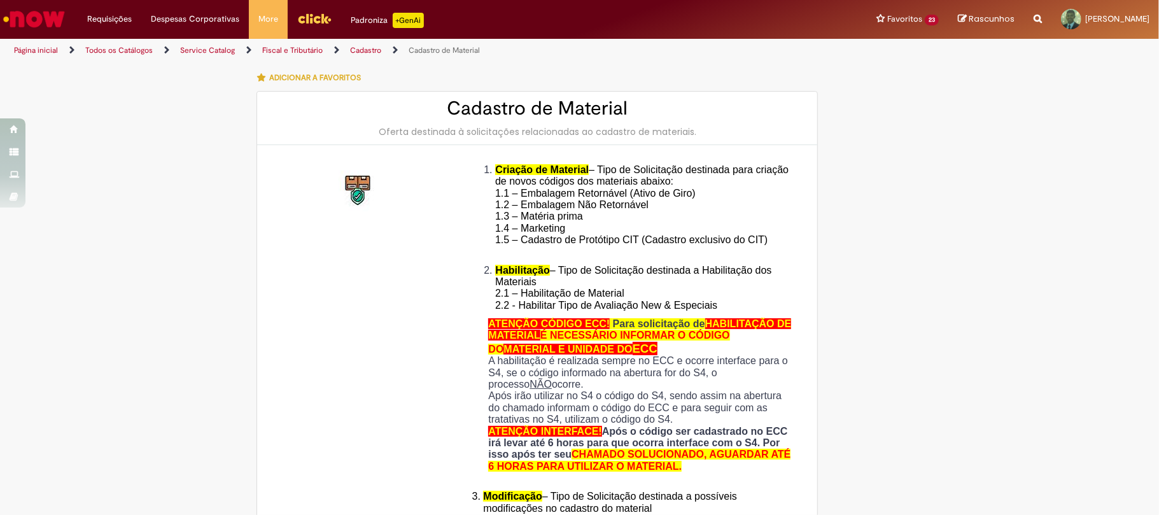  I want to click on strong: Após o código ser cadastrado no ECC irá levar até 6 horas para que ocorra interface com o S4. Por..., so click(639, 449).